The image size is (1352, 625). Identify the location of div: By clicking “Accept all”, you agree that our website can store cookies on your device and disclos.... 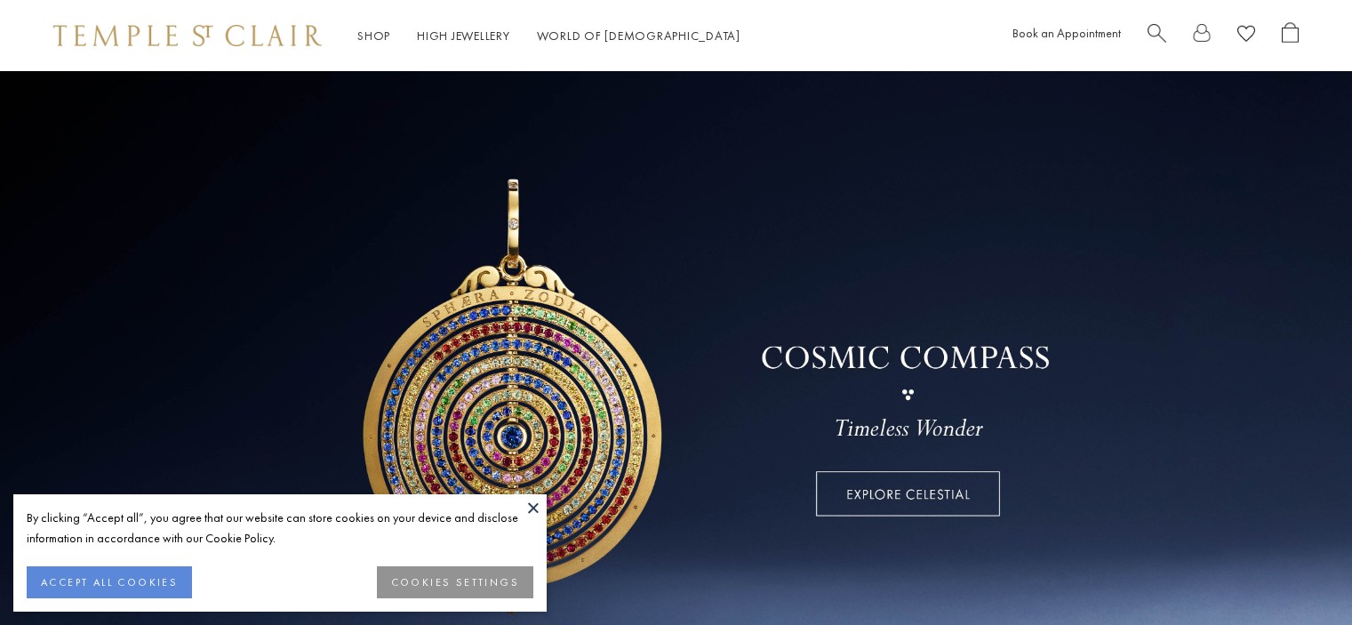
(280, 528).